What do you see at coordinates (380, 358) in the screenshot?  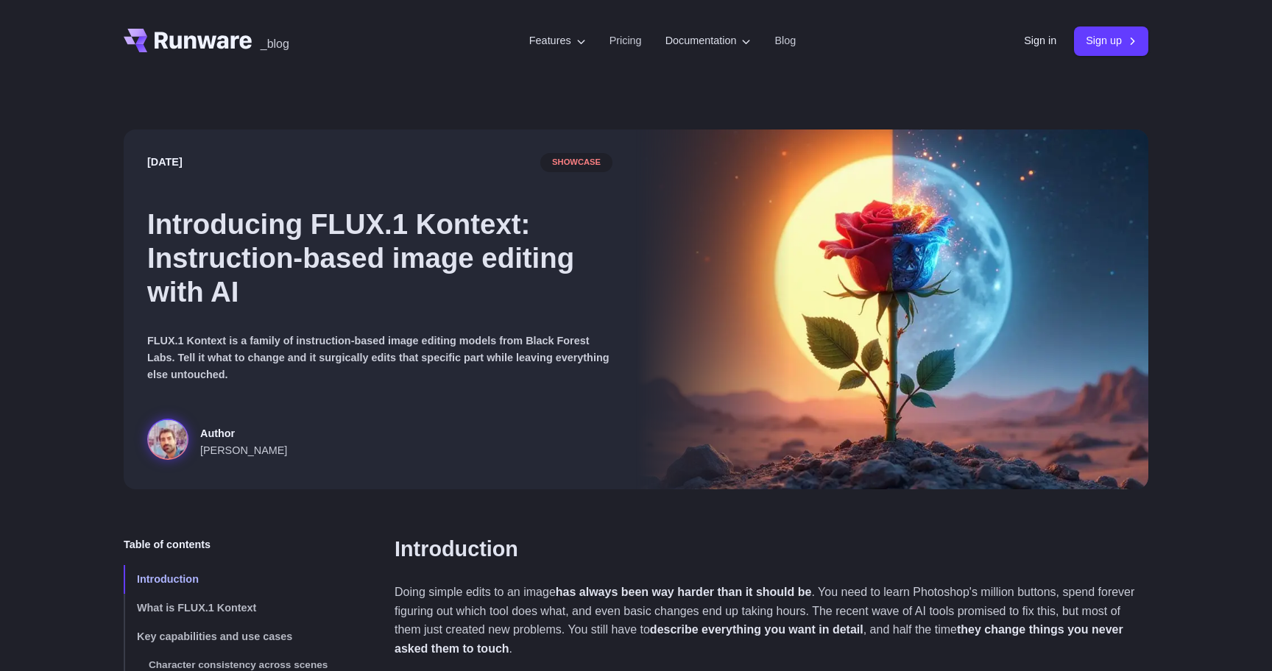 I see `p: FLUX.1 Kontext is a family of instruction-based image editing models from Black Forest Labs. Tell...` at bounding box center [380, 358].